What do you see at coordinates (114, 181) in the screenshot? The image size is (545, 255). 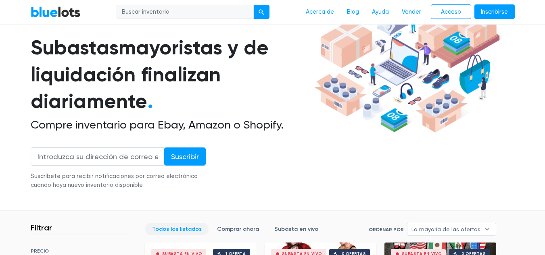 I see `font: Suscríbete para recibir notificaciones por correo electrónico cuando haya nuevo inventario dispon...` at bounding box center [114, 181].